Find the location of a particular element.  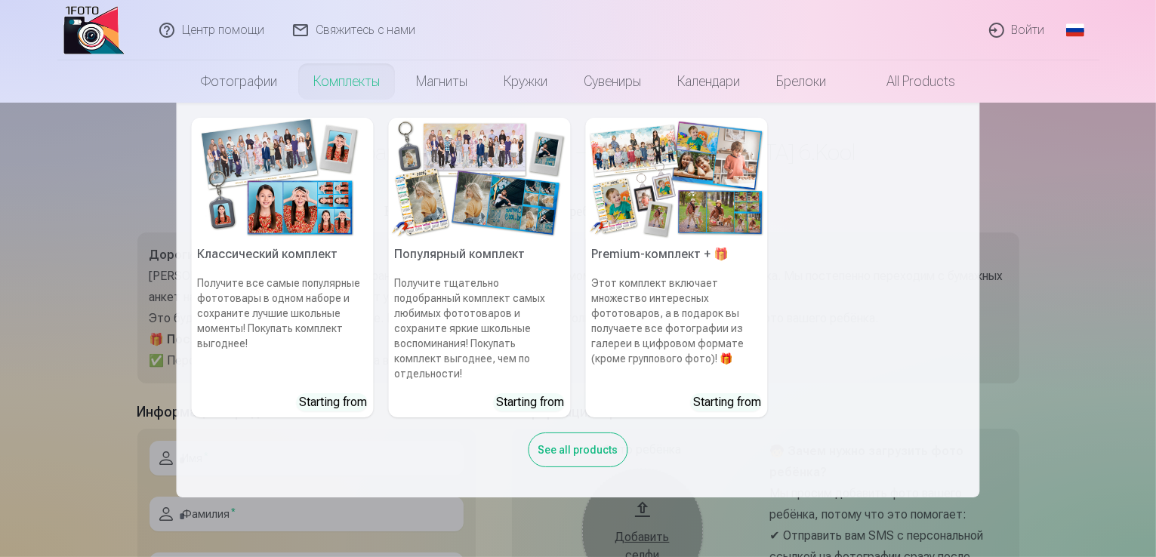

img: Классический комплект is located at coordinates (282, 178).